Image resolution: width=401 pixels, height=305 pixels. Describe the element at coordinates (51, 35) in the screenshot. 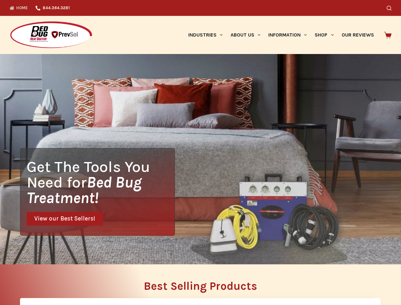

I see `img: Prevsol/Bed Bug Heat Doctor` at that location.